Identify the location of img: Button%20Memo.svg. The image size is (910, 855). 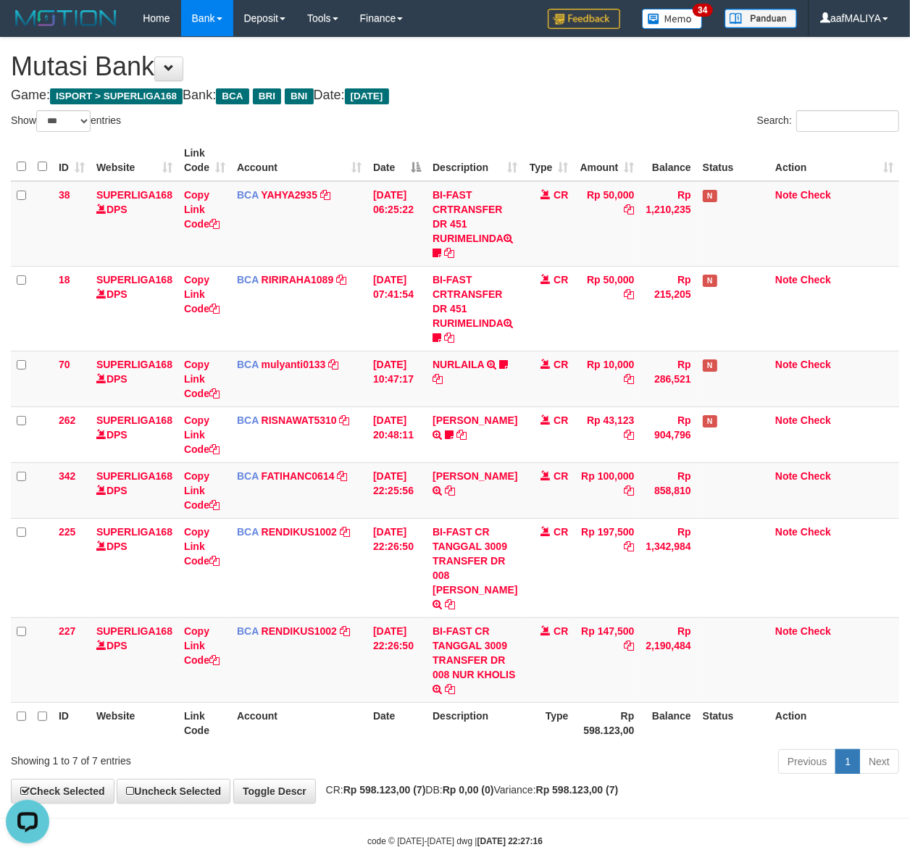
(672, 19).